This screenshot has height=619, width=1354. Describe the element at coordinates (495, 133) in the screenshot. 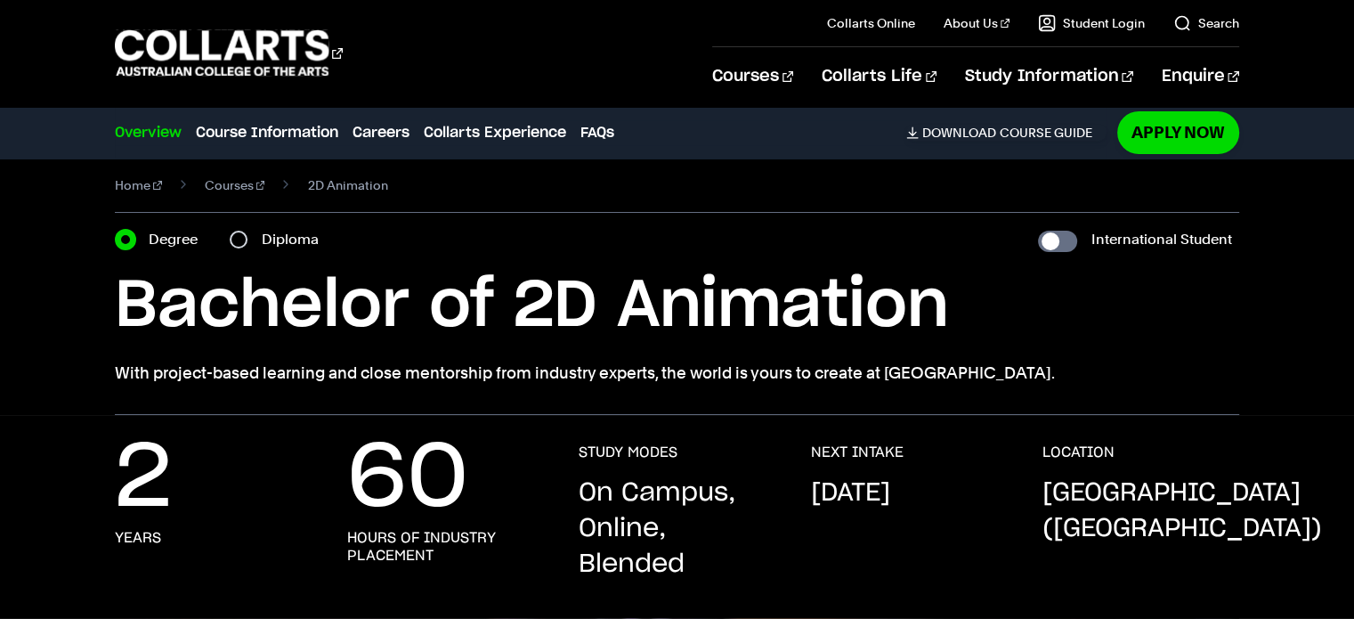

I see `a: Collarts Experience` at that location.